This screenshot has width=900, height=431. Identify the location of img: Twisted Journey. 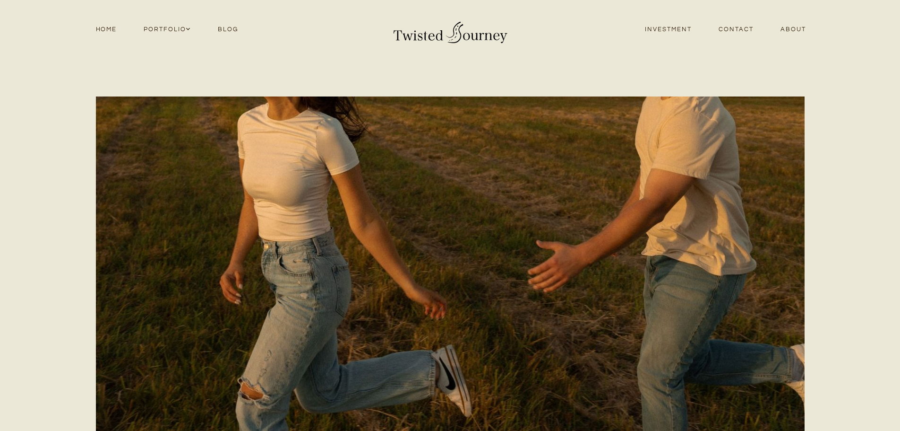
(450, 29).